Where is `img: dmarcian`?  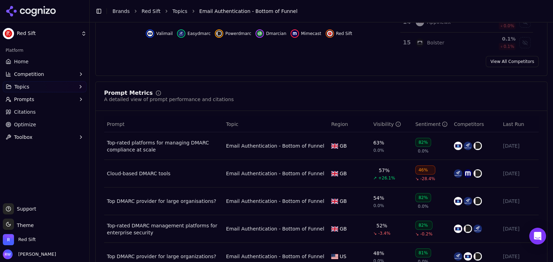 img: dmarcian is located at coordinates (260, 34).